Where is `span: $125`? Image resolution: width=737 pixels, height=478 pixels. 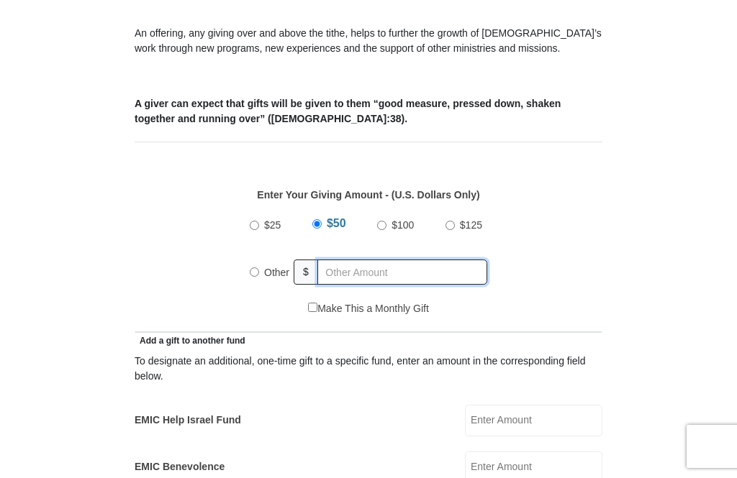
span: $125 is located at coordinates (470, 225).